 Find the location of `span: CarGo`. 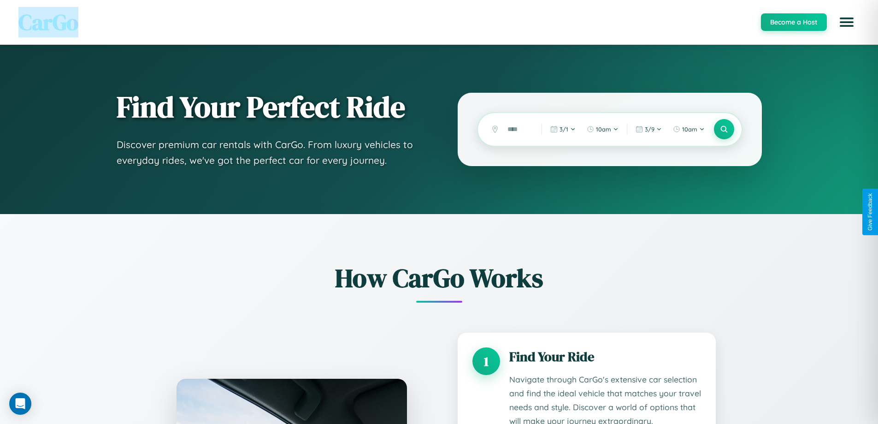

span: CarGo is located at coordinates (48, 22).